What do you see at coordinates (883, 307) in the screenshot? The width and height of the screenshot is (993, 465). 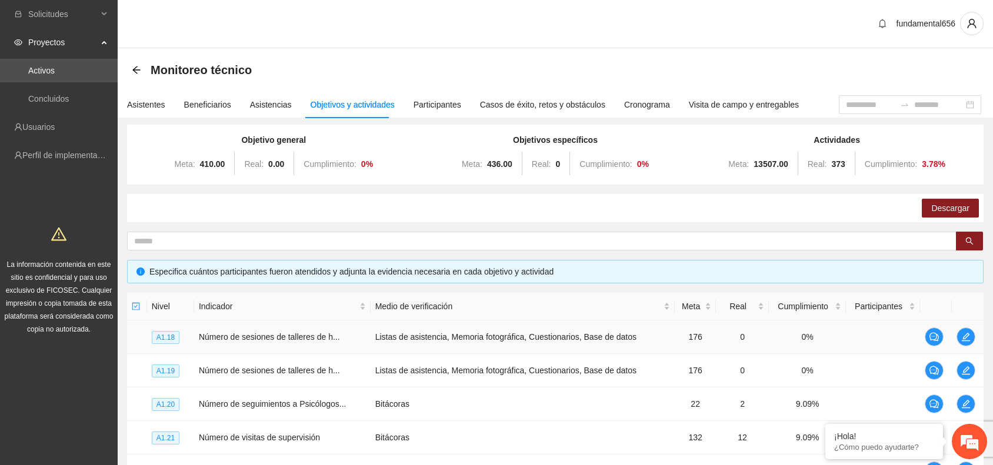 I see `th: Participantes` at bounding box center [883, 307].